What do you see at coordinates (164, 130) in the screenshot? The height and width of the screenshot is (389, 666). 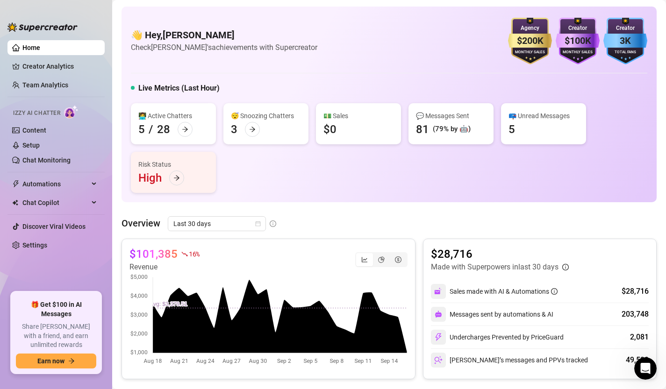 I see `div: 28` at bounding box center [164, 130].